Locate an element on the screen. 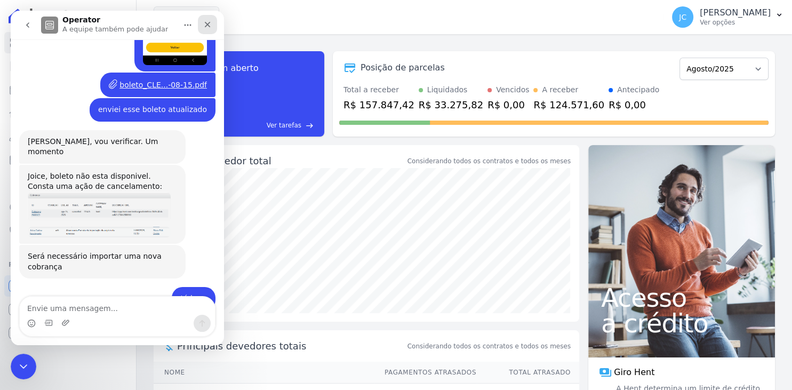 This screenshot has height=390, width=792. a: Transferências is located at coordinates (68, 183).